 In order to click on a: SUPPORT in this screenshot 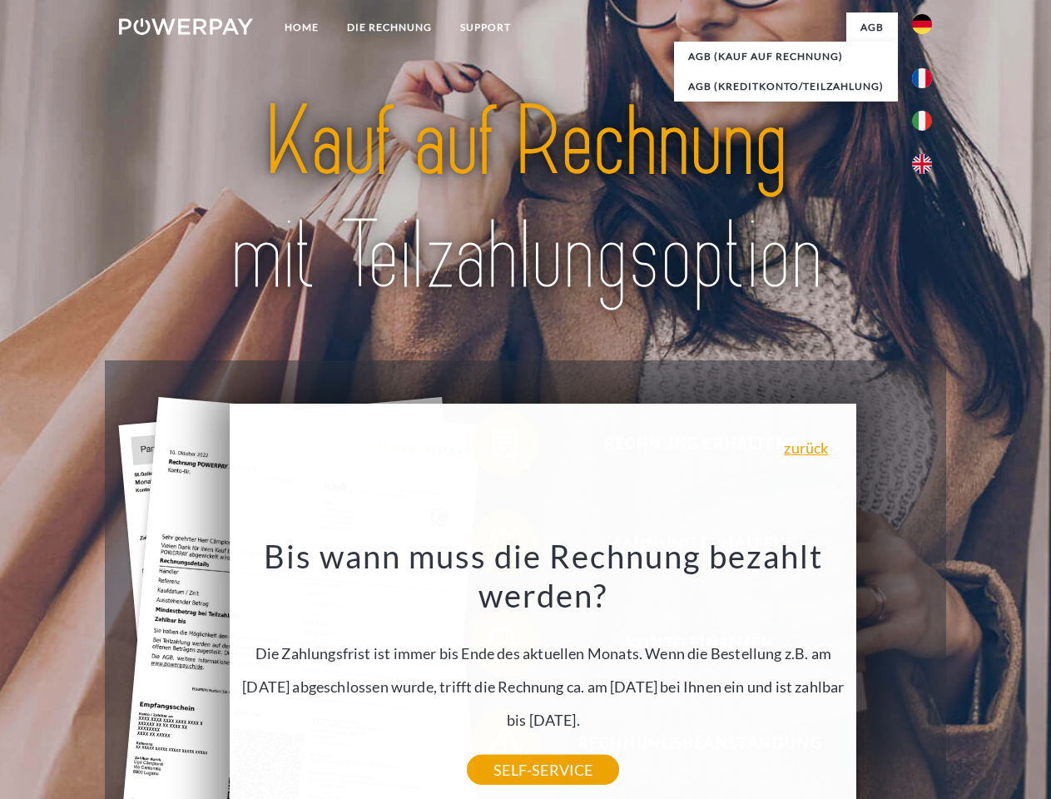, I will do `click(485, 27)`.